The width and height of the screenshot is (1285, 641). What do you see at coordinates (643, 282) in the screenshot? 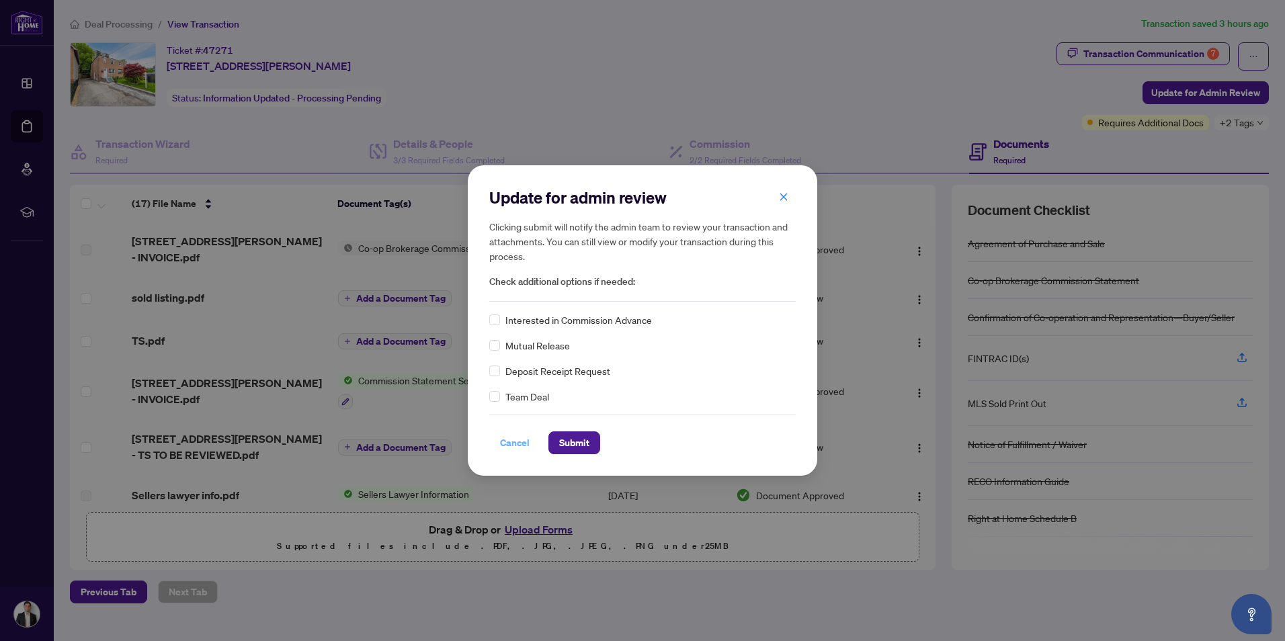
I see `span: Check additional options if needed:` at bounding box center [643, 282].